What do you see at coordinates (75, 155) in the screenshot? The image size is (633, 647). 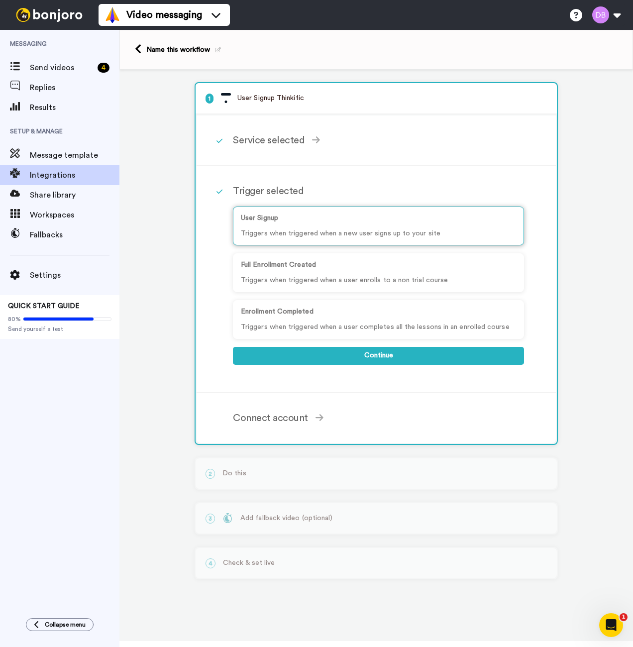 I see `span: Message template` at bounding box center [75, 155].